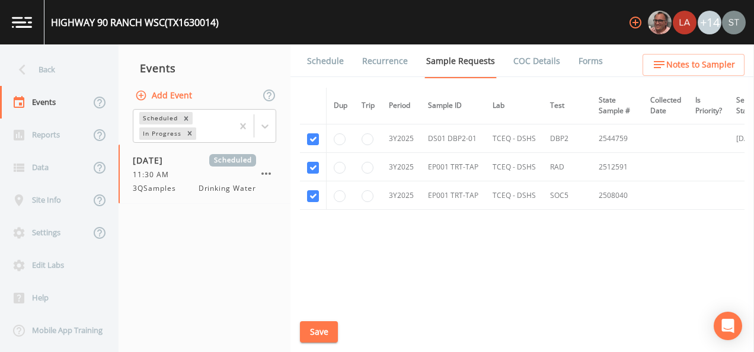 This screenshot has height=352, width=754. I want to click on span: 11:30 AM, so click(154, 175).